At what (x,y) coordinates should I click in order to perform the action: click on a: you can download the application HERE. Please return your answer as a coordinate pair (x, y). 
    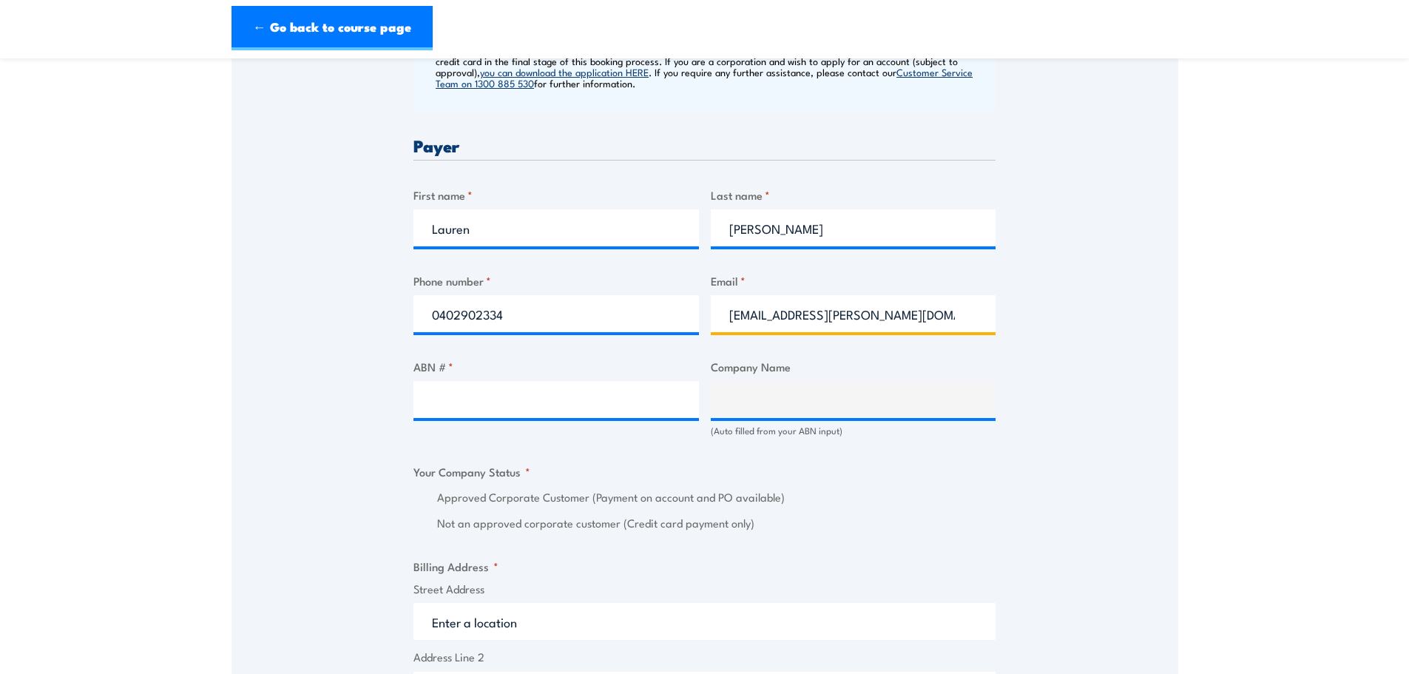
    Looking at the image, I should click on (564, 72).